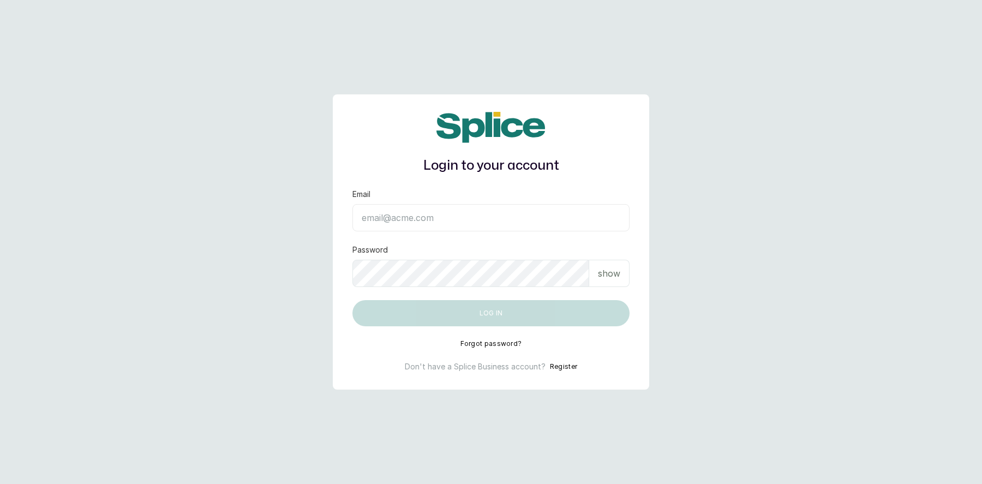 This screenshot has height=484, width=982. Describe the element at coordinates (370, 250) in the screenshot. I see `label: Password` at that location.